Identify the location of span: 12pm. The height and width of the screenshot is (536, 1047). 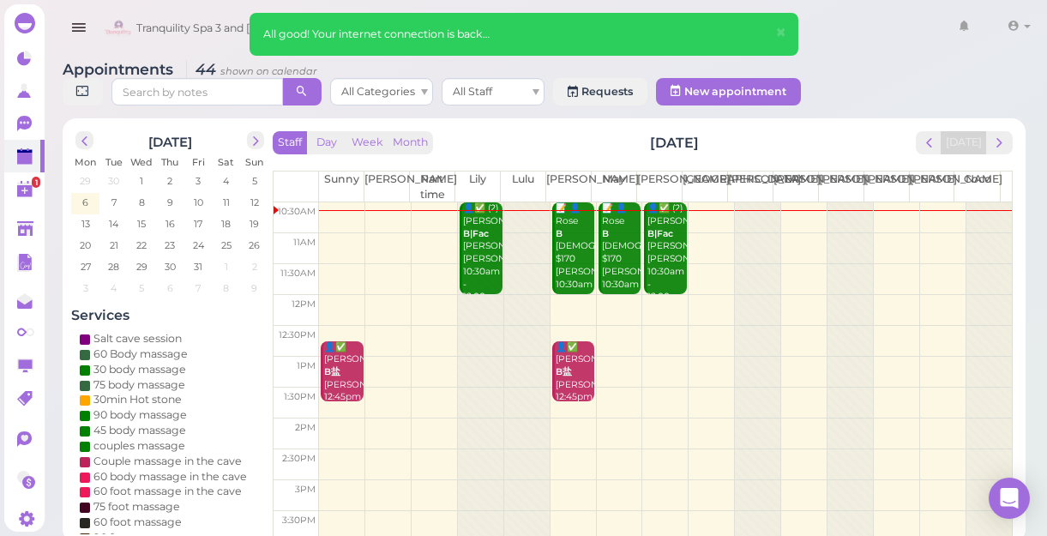
(303, 304).